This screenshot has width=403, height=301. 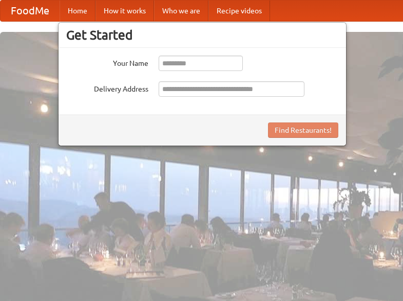 I want to click on button: Find Restaurants!, so click(x=303, y=130).